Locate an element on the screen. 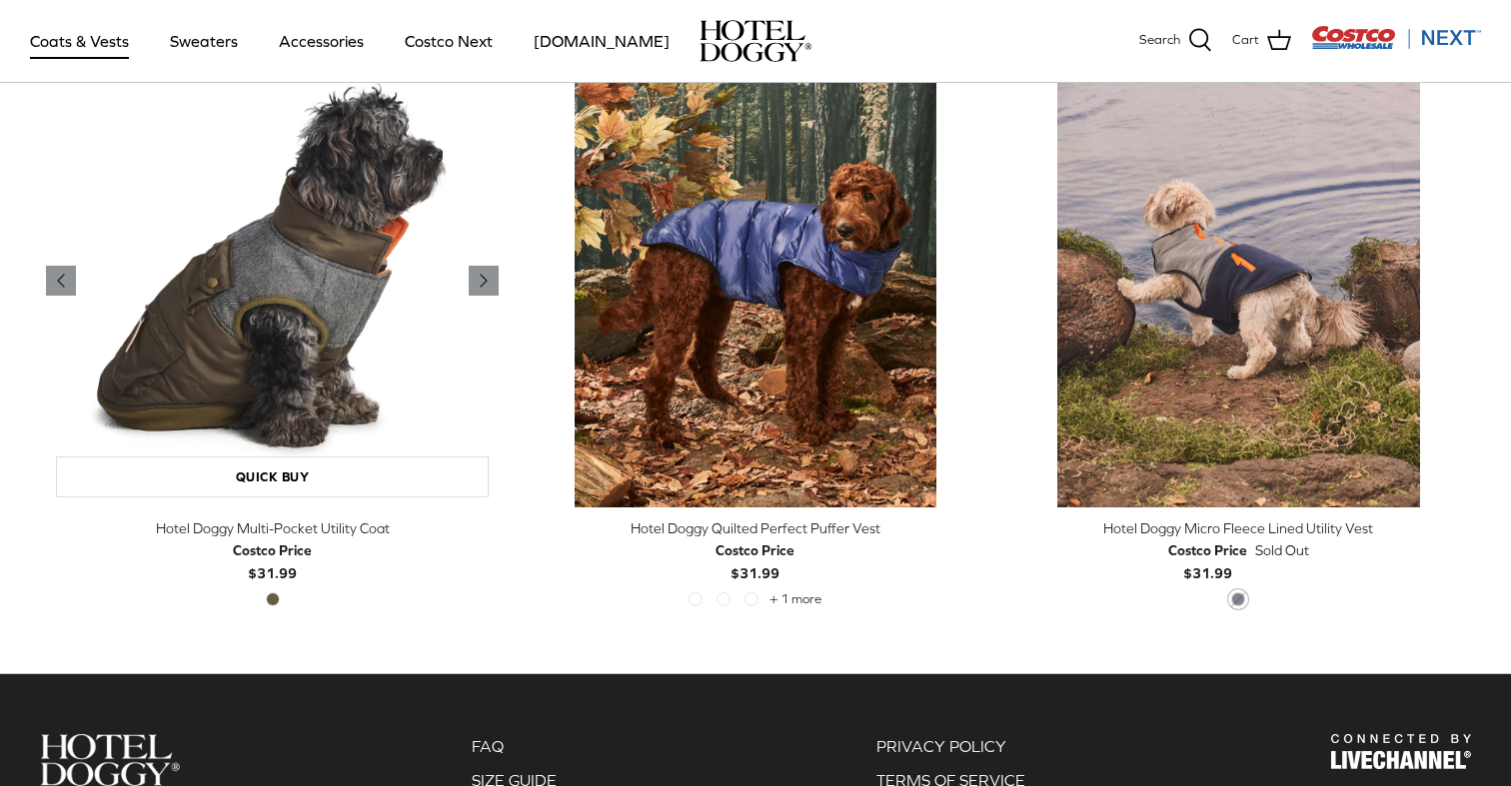 The width and height of the screenshot is (1511, 786). a: PRIVACY POLICY is located at coordinates (941, 746).